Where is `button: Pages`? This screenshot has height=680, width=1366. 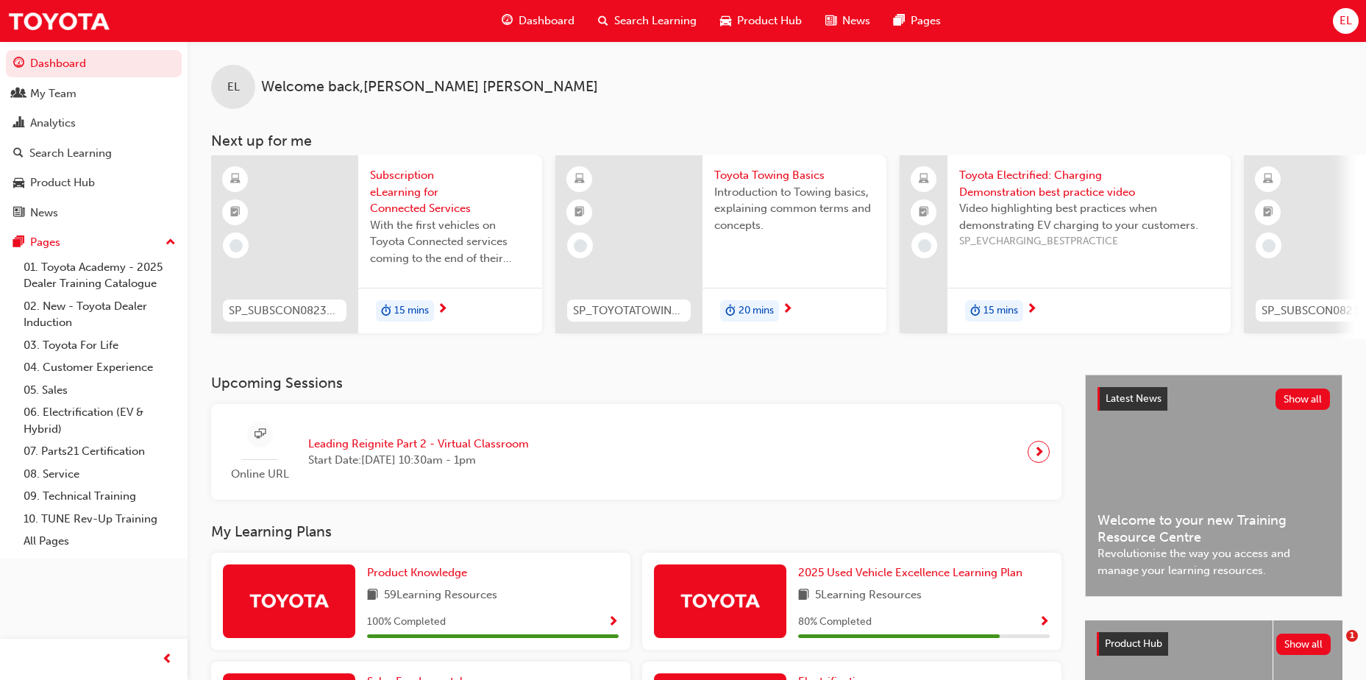 button: Pages is located at coordinates (93, 242).